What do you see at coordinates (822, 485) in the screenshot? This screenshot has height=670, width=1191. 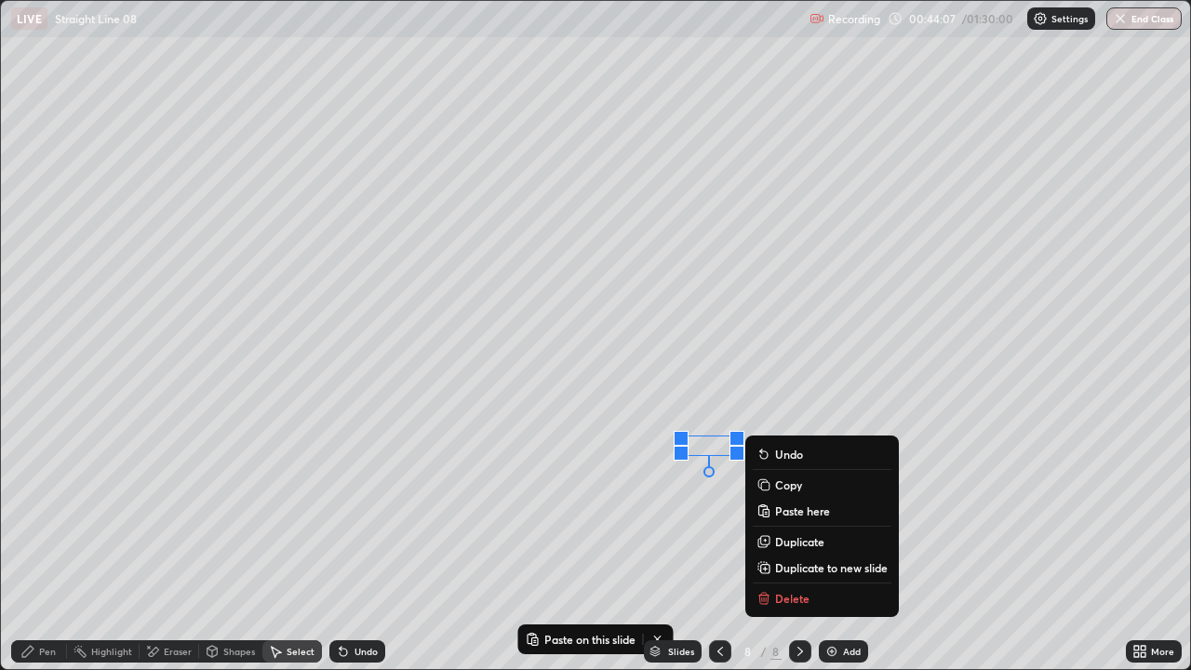 I see `button: Copy` at bounding box center [822, 485].